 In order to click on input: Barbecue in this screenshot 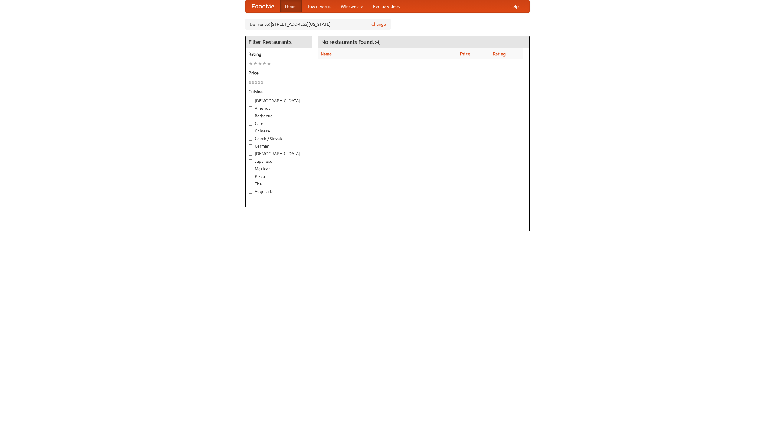, I will do `click(250, 116)`.